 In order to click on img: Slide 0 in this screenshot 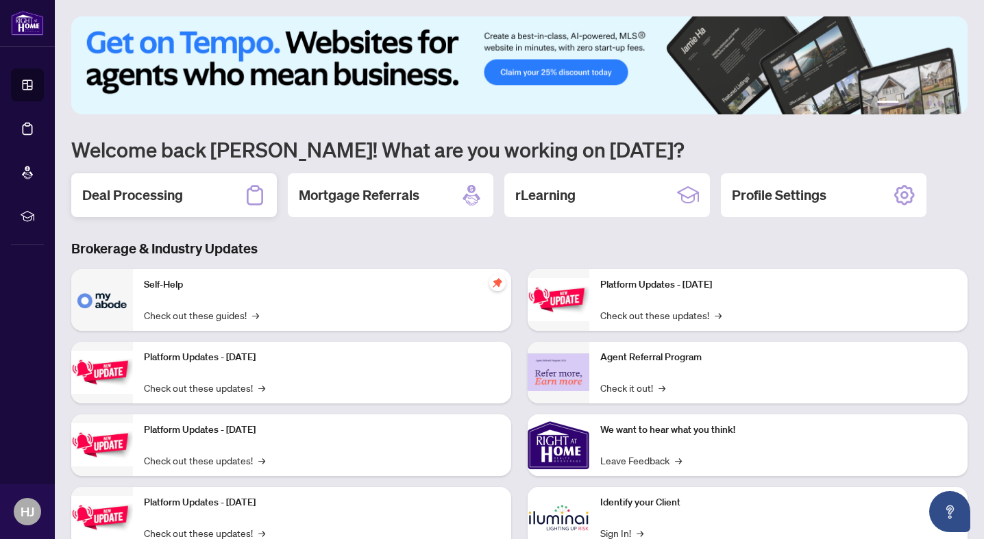, I will do `click(519, 65)`.